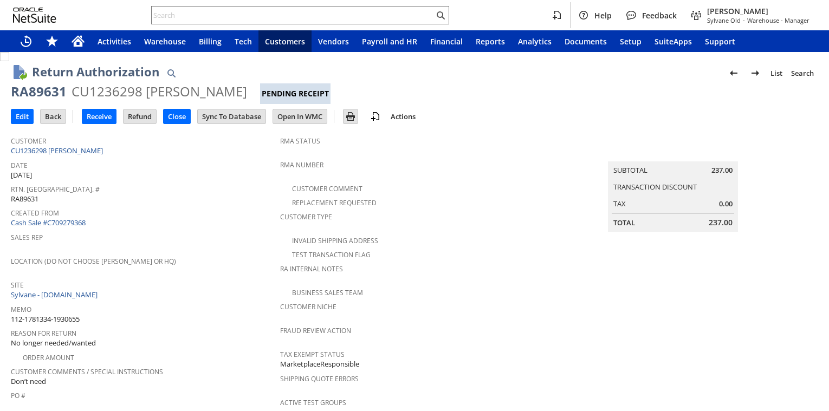 The width and height of the screenshot is (829, 411). I want to click on a: Cash Sale #C709279368, so click(48, 223).